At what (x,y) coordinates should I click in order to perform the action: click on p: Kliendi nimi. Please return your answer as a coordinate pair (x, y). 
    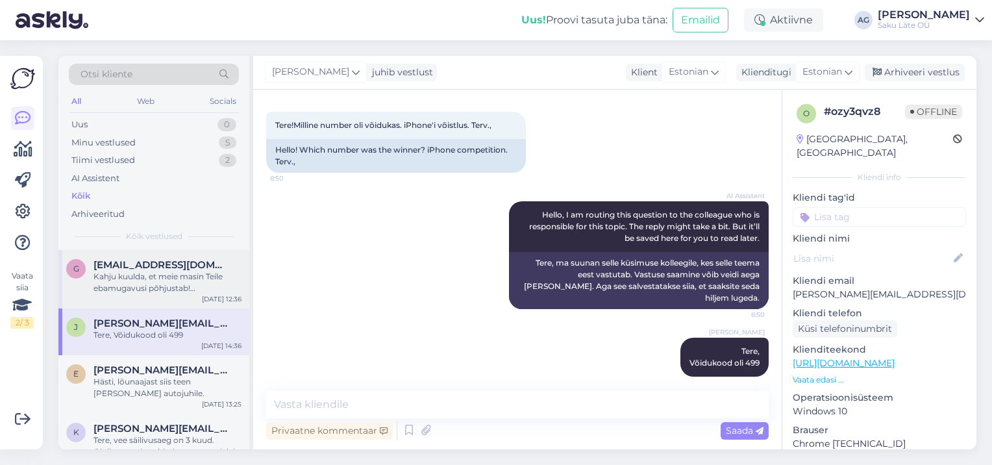
    Looking at the image, I should click on (879, 238).